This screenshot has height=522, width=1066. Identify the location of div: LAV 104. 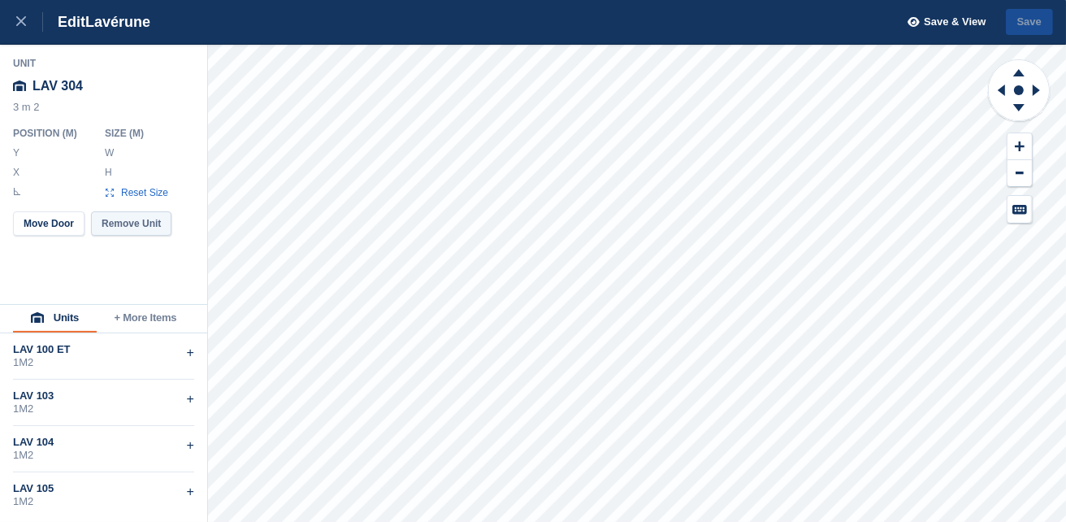
(103, 442).